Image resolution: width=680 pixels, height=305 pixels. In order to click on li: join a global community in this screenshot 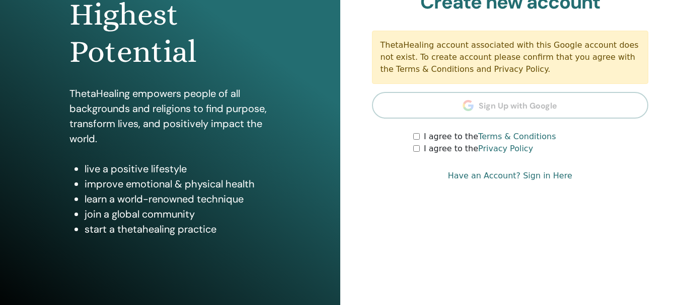, I will do `click(178, 214)`.